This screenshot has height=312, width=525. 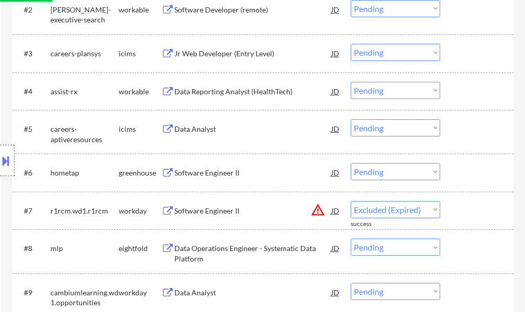 What do you see at coordinates (318, 210) in the screenshot?
I see `button: warning_amber` at bounding box center [318, 210].